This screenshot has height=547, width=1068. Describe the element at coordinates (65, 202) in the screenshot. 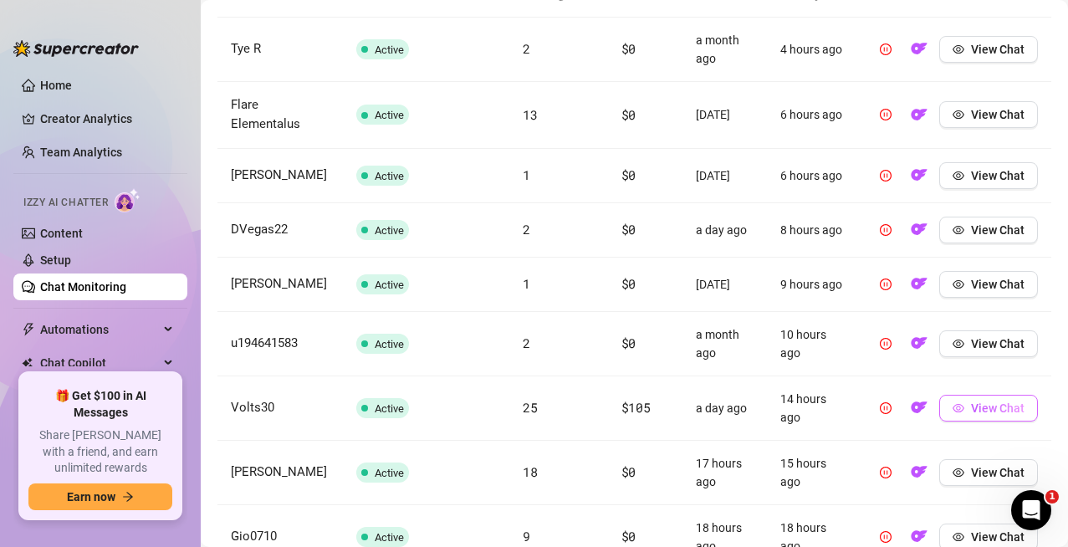

I see `span: Izzy AI Chatter` at that location.